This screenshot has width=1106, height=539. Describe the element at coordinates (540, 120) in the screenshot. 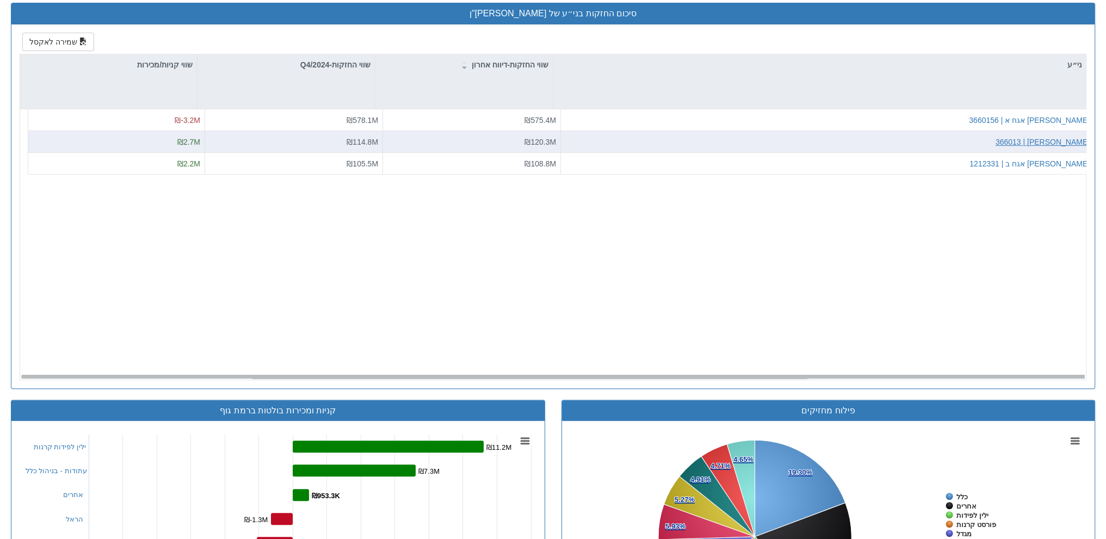

I see `span: ₪575.4M` at that location.